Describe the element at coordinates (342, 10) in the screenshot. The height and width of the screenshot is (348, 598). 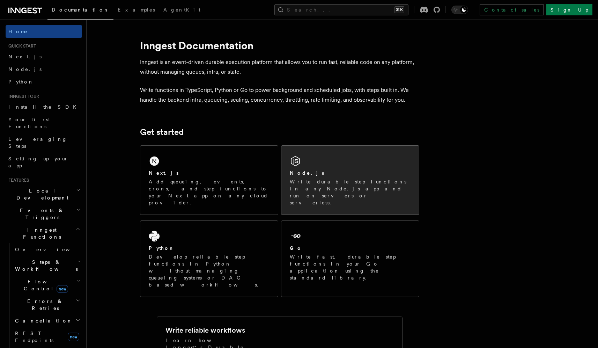
I see `button: Search...⌘K` at that location.